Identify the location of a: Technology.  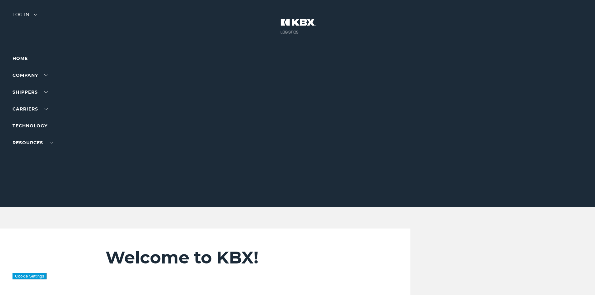
(30, 126).